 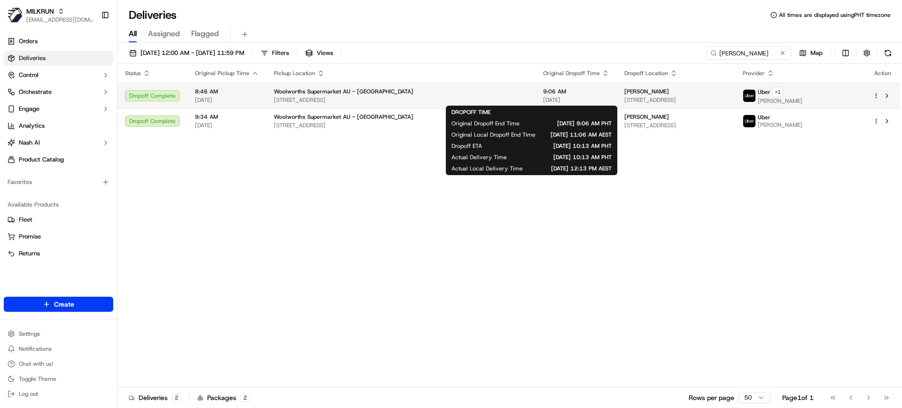 I want to click on div: Page 1 of 1, so click(x=798, y=398).